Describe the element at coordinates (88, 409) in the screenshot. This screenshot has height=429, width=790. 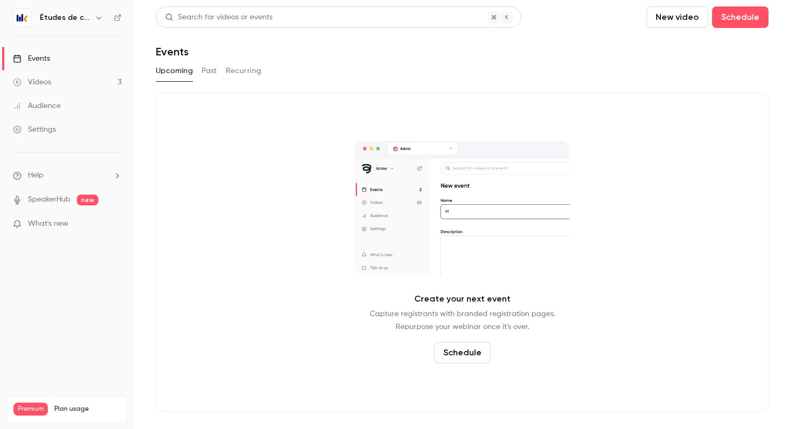
I see `span: Plan usage` at that location.